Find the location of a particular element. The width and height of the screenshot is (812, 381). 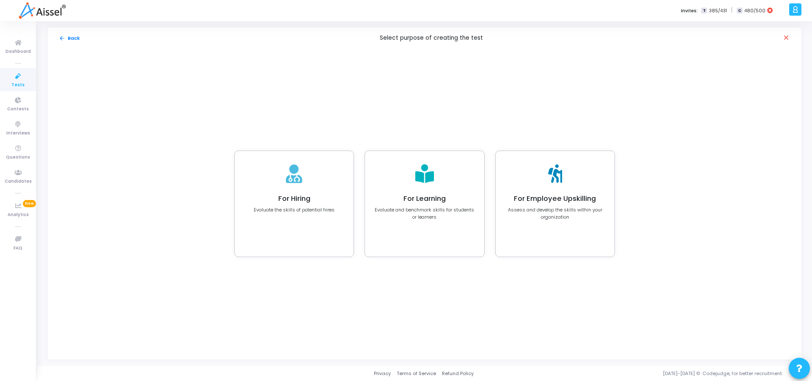

a: Privacy is located at coordinates (382, 373).